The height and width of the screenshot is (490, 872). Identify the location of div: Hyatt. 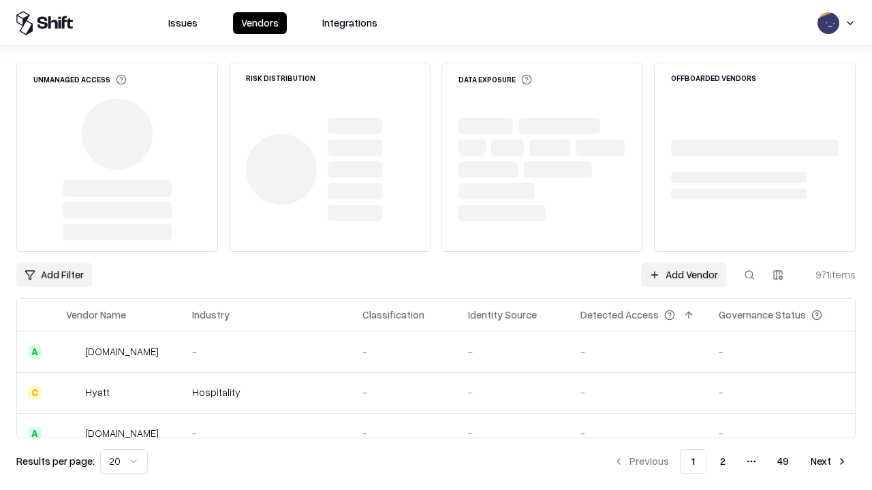
(97, 392).